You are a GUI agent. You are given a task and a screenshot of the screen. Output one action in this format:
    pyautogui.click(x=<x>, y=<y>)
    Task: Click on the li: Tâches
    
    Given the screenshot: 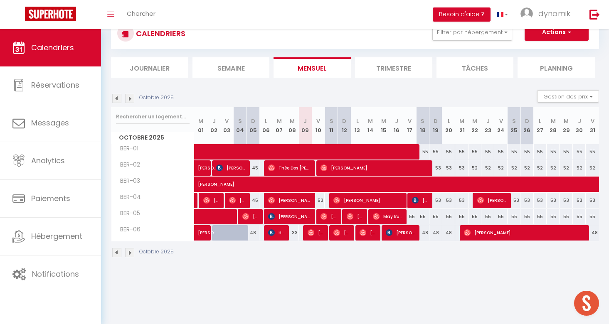 What is the action you would take?
    pyautogui.click(x=475, y=67)
    